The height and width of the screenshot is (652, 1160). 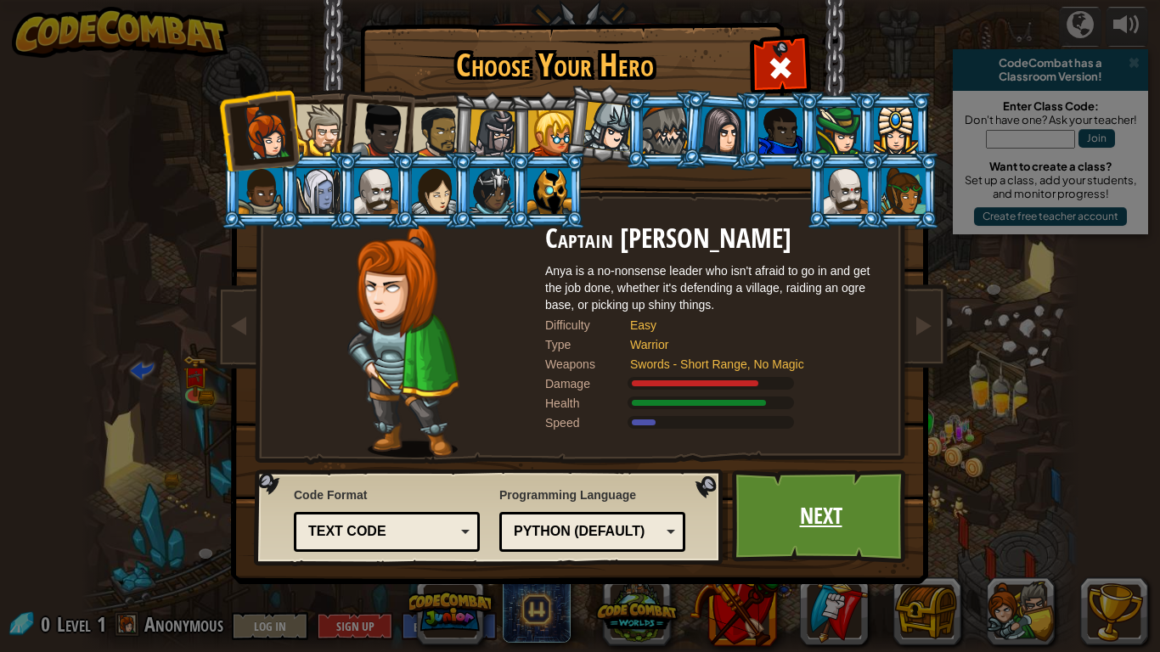 What do you see at coordinates (491, 518) in the screenshot?
I see `img: language-selector-background.png` at bounding box center [491, 518].